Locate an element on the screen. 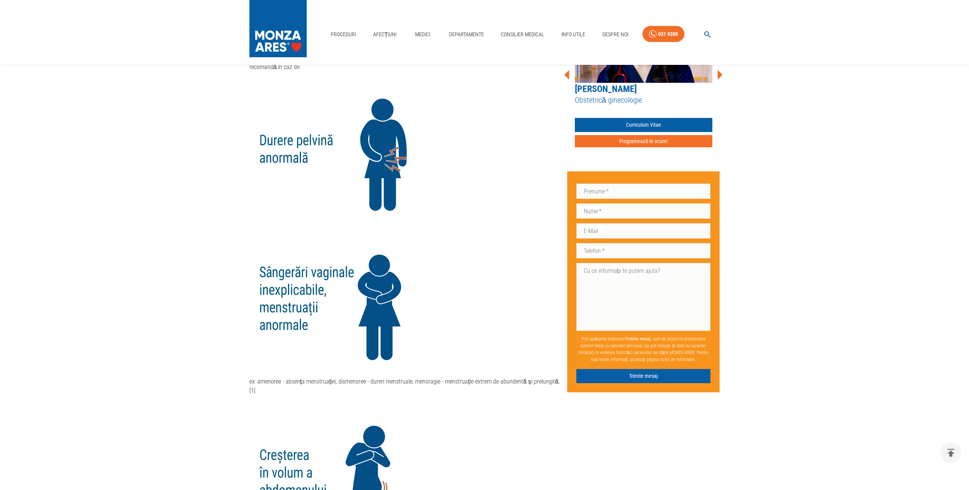  b: Trimite mesaj is located at coordinates (638, 339).